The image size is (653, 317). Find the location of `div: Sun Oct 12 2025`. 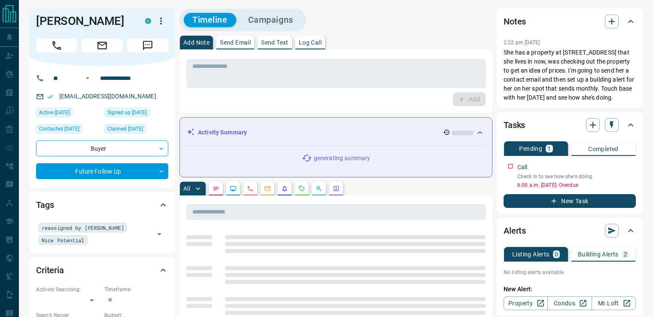

div: Sun Oct 12 2025 is located at coordinates (68, 130).